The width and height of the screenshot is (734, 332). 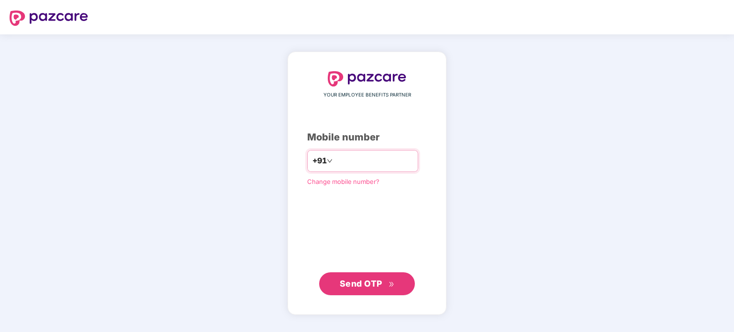 I want to click on span: +91, so click(x=319, y=161).